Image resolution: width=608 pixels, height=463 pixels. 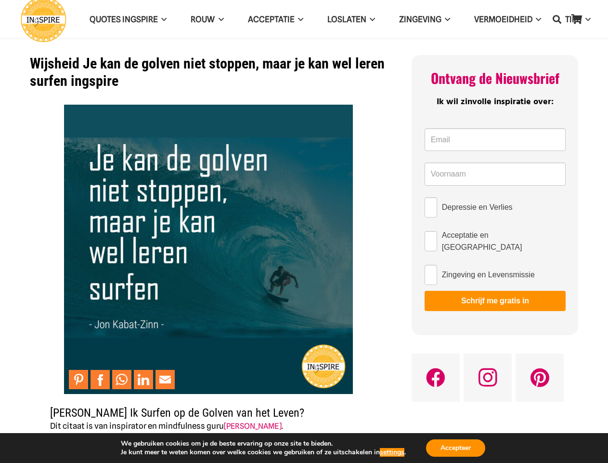 I want to click on h1: Wijsheid Je kan de golven niet stoppen, maar je kan wel leren surfen ingspire, so click(x=209, y=72).